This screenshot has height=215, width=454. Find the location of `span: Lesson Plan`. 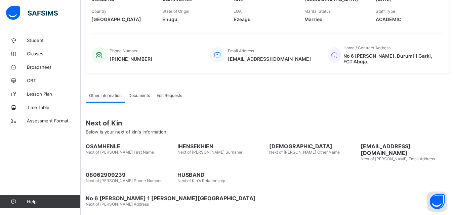

span: Lesson Plan is located at coordinates (54, 94).